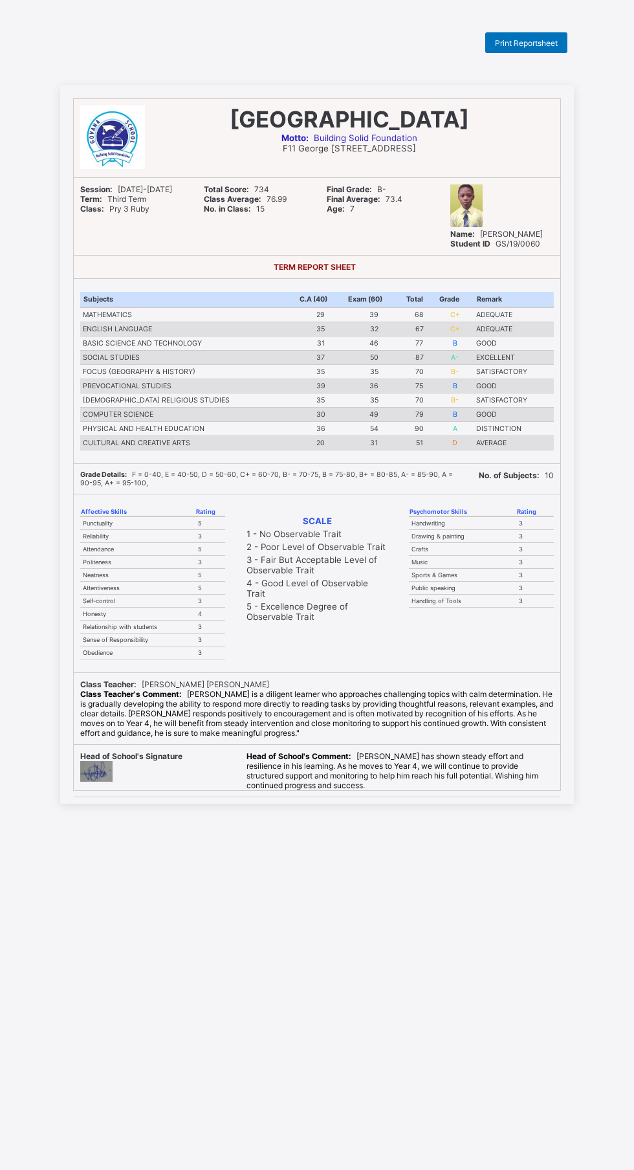 The image size is (634, 1170). I want to click on td: 90, so click(419, 429).